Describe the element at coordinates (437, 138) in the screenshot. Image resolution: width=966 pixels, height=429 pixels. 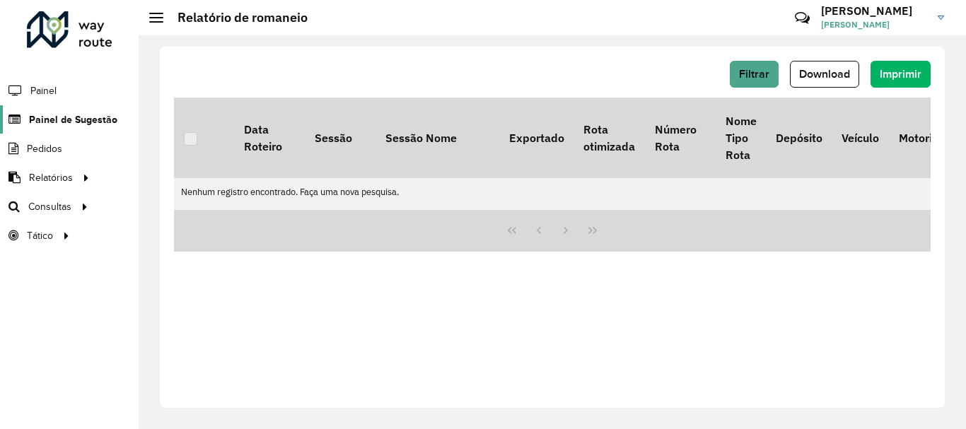
I see `th: Sessão Nome` at that location.